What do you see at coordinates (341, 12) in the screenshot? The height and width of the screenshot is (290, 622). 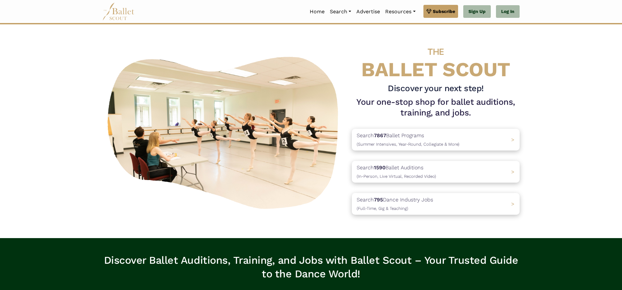 I see `a: Search` at bounding box center [341, 12].